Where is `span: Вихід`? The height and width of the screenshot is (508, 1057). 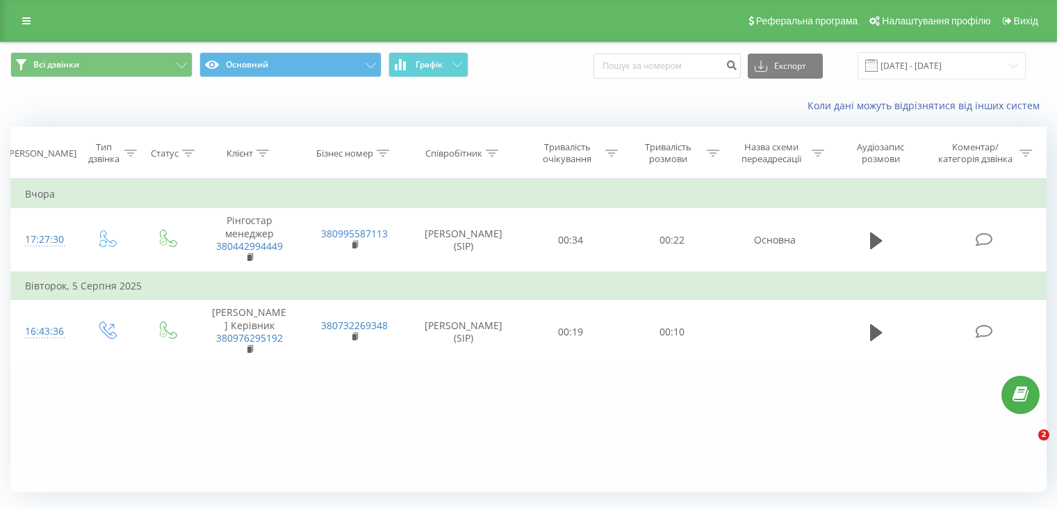 span: Вихід is located at coordinates (1026, 21).